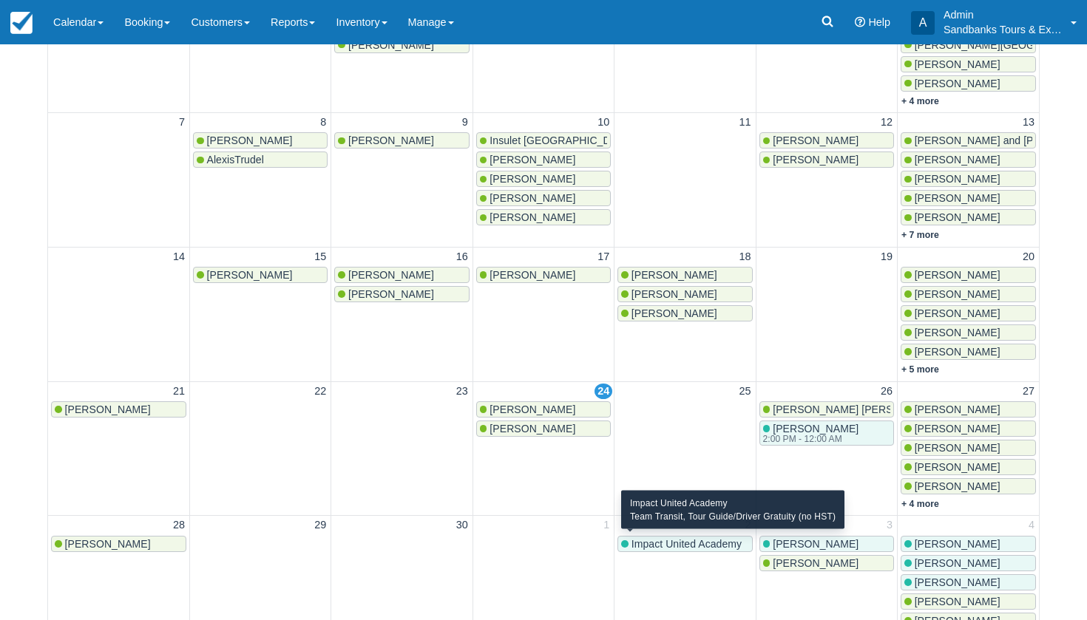 The width and height of the screenshot is (1087, 620). Describe the element at coordinates (886, 392) in the screenshot. I see `a: 26` at that location.